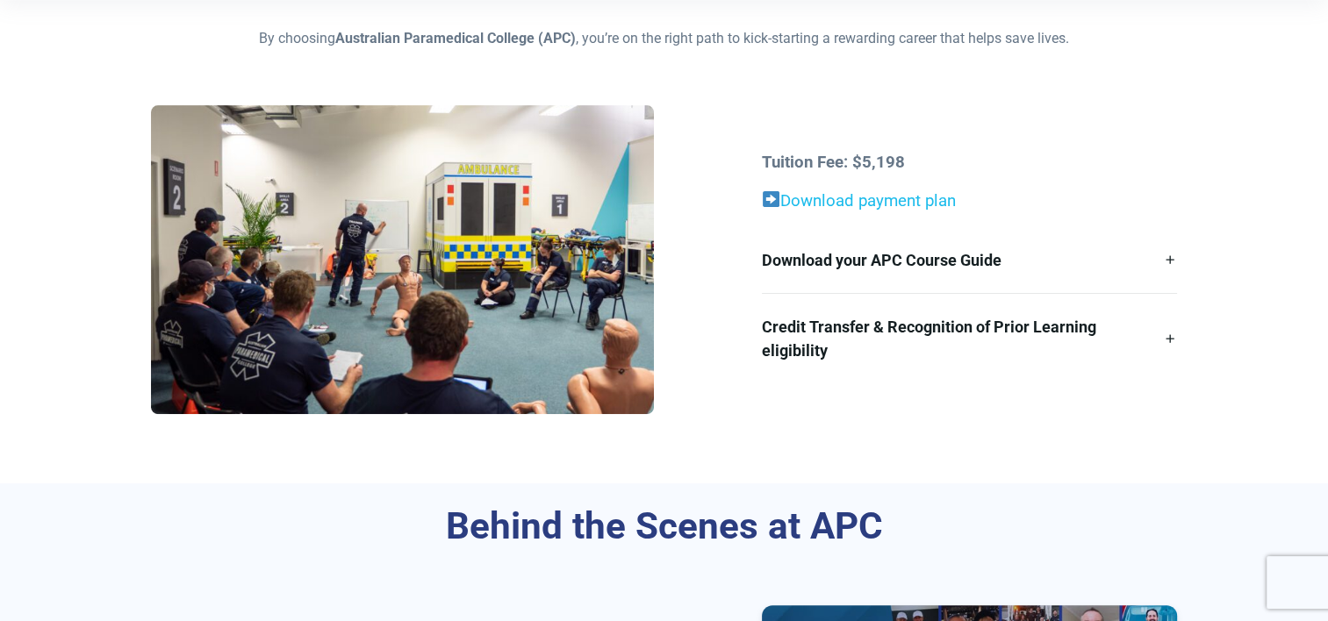 This screenshot has width=1328, height=621. I want to click on p: By choosing , you’re on the right path to kick-starting a rewarding career that helps save lives., so click(664, 39).